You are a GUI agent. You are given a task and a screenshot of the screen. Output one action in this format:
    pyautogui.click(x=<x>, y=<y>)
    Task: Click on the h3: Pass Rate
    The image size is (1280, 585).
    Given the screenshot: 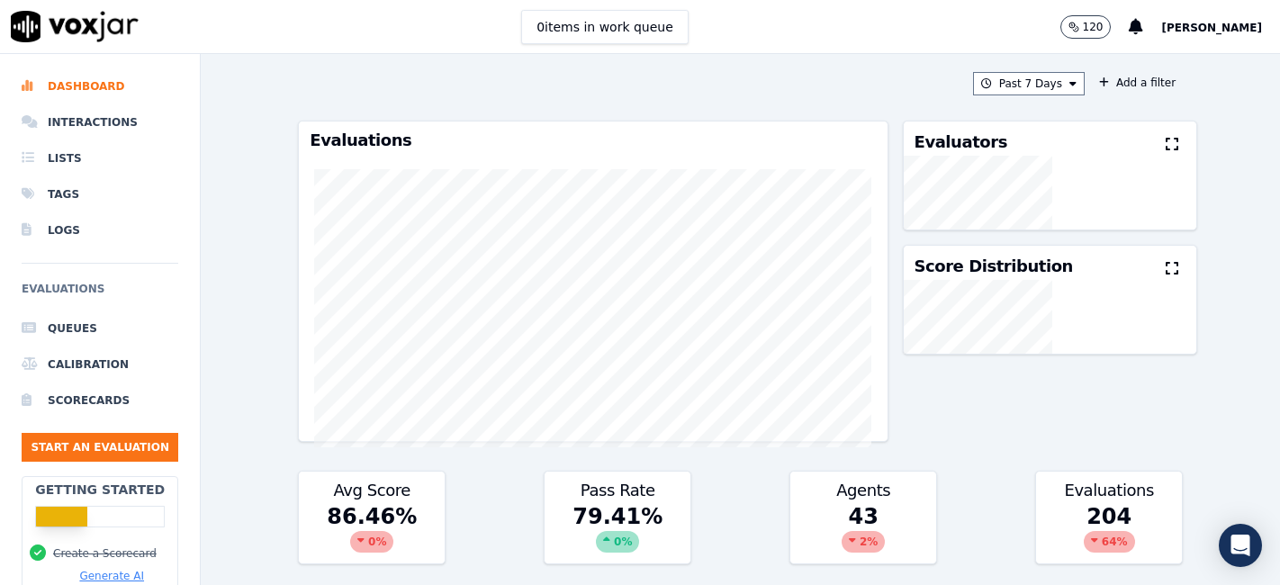 What is the action you would take?
    pyautogui.click(x=618, y=491)
    